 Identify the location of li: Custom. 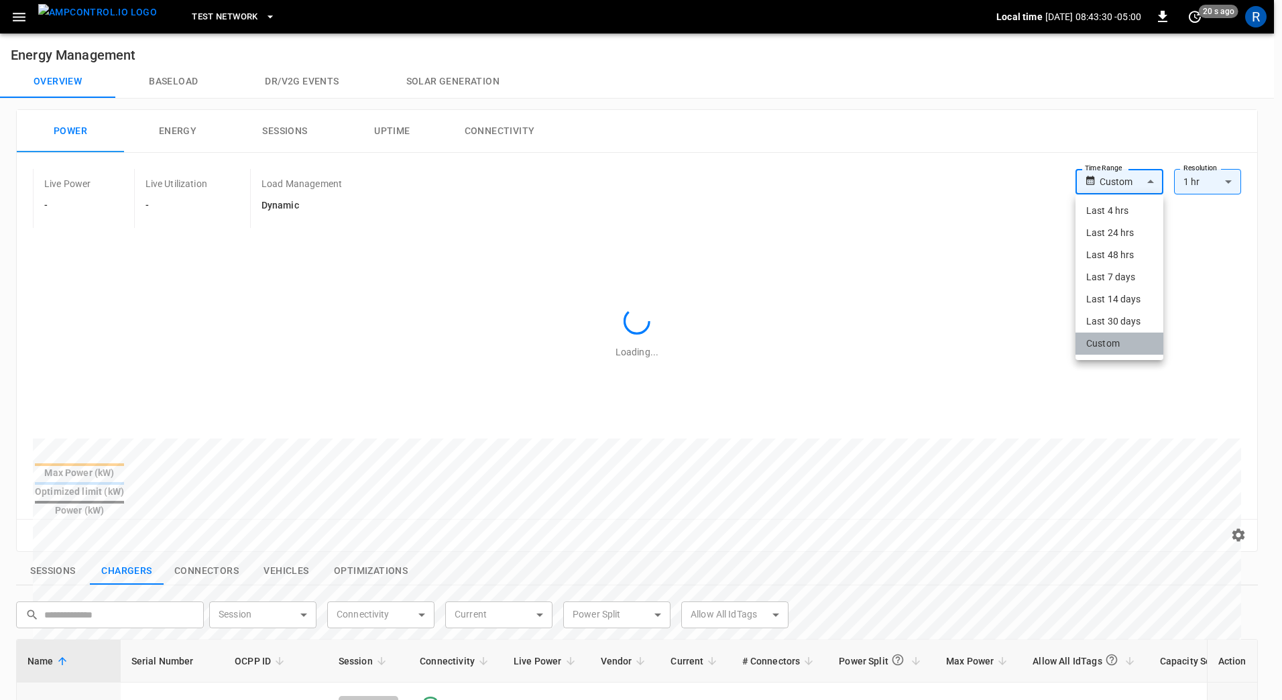
(1119, 343).